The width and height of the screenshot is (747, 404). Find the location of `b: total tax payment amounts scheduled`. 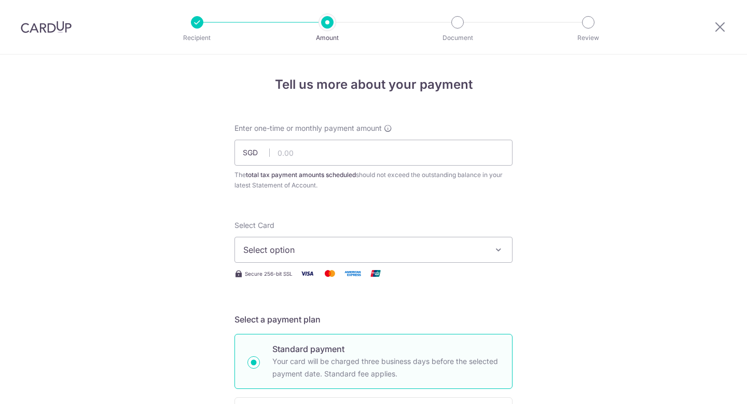

b: total tax payment amounts scheduled is located at coordinates (301, 174).